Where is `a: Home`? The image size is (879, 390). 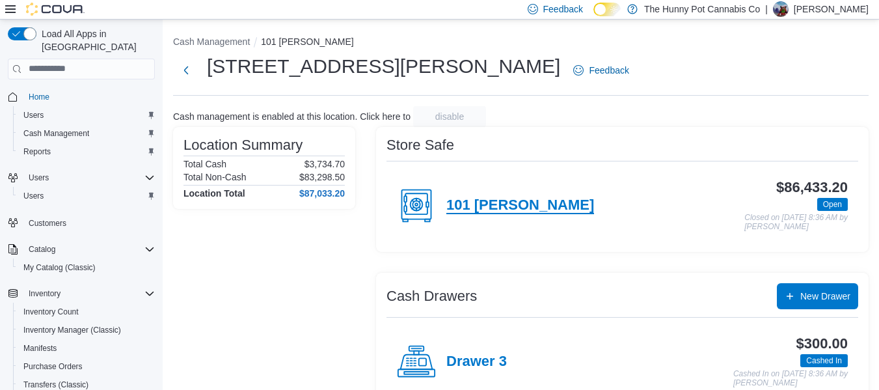 a: Home is located at coordinates (39, 97).